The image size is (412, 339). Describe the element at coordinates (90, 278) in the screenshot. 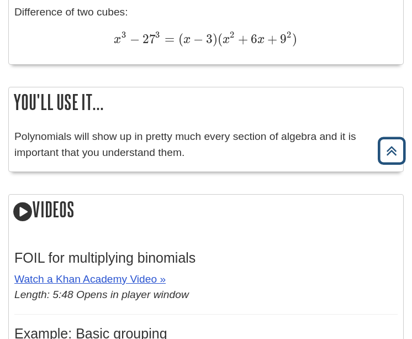

I see `a: Watch a Khan Academy Video »` at that location.